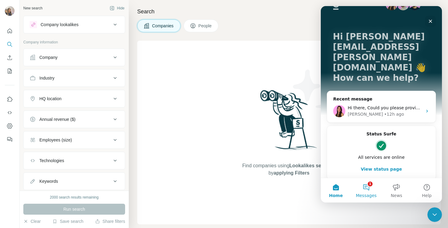 This screenshot has height=228, width=448. I want to click on div: All services are online, so click(61, 151).